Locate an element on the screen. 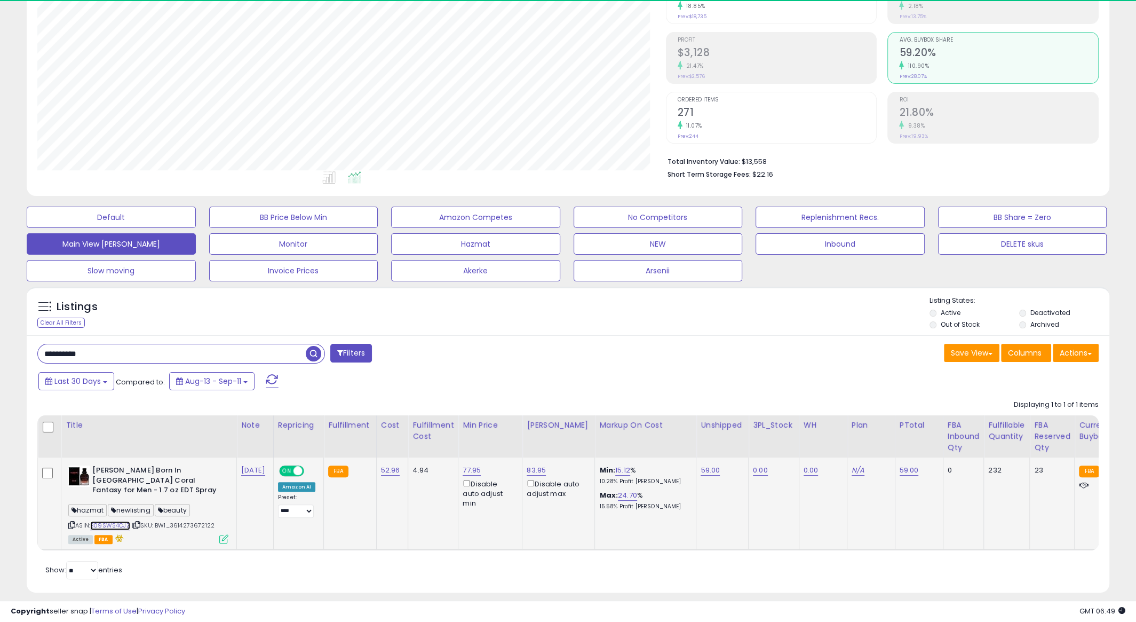 This screenshot has width=1136, height=622. small: Prev: 28.07% is located at coordinates (912, 76).